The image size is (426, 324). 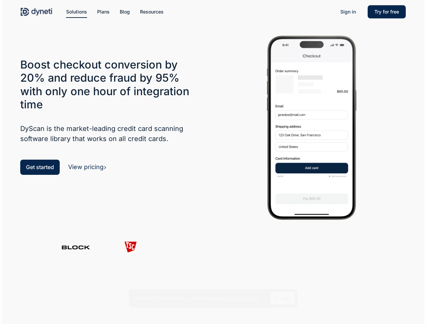 I want to click on a: View pricing, so click(x=87, y=167).